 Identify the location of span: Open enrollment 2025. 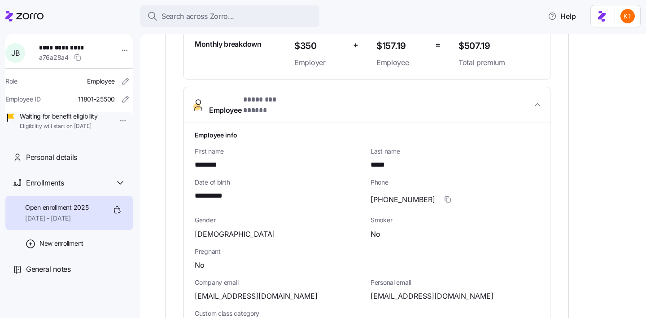
(57, 207).